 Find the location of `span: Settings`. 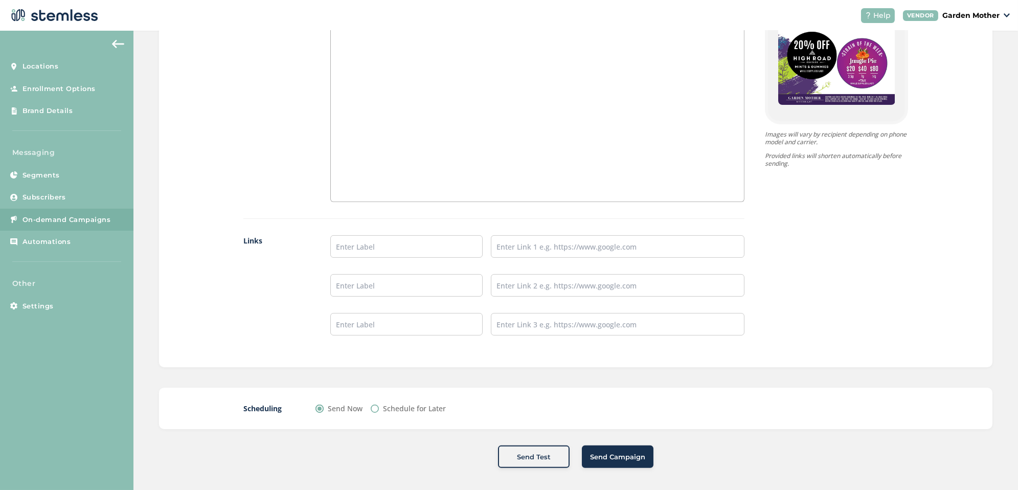

span: Settings is located at coordinates (38, 306).